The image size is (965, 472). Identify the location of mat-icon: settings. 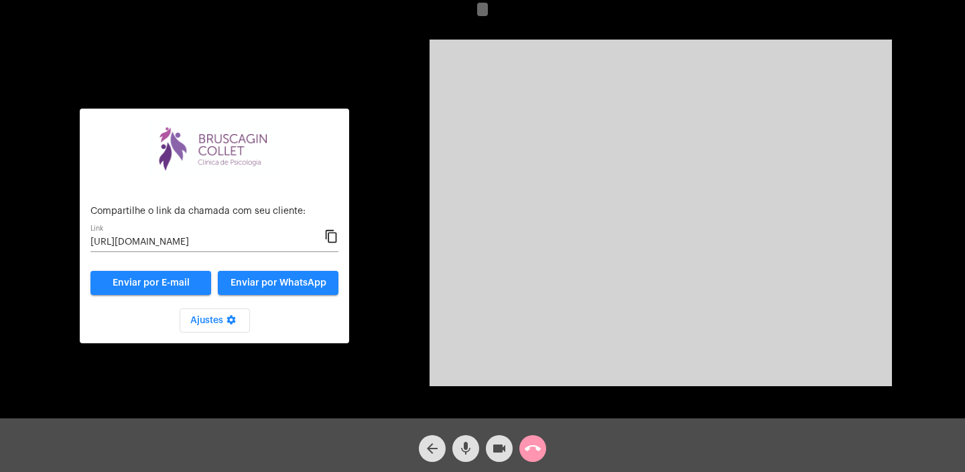
(231, 322).